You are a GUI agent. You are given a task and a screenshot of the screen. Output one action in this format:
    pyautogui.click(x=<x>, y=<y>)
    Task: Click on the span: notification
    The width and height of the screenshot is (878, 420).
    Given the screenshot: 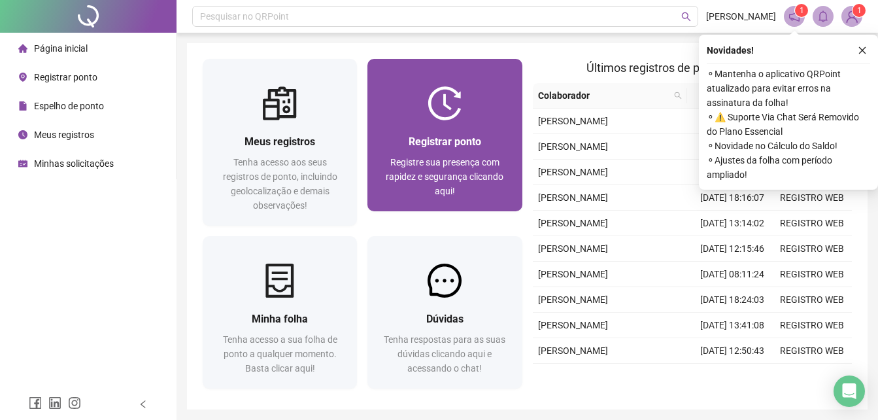 What is the action you would take?
    pyautogui.click(x=795, y=16)
    